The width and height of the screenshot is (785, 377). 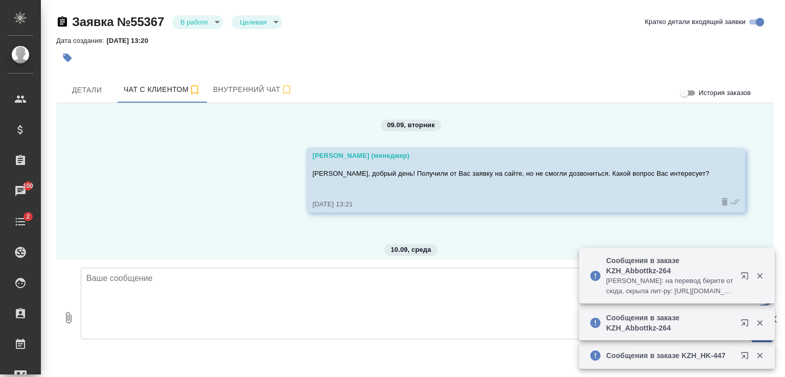 What do you see at coordinates (253, 89) in the screenshot?
I see `span: Внутренний чат` at bounding box center [253, 89].